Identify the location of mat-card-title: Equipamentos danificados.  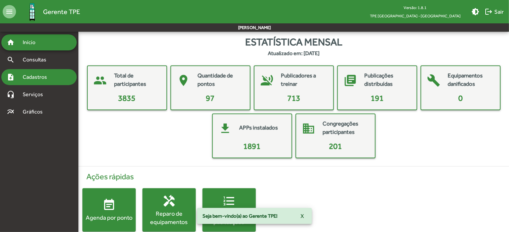
(470, 80).